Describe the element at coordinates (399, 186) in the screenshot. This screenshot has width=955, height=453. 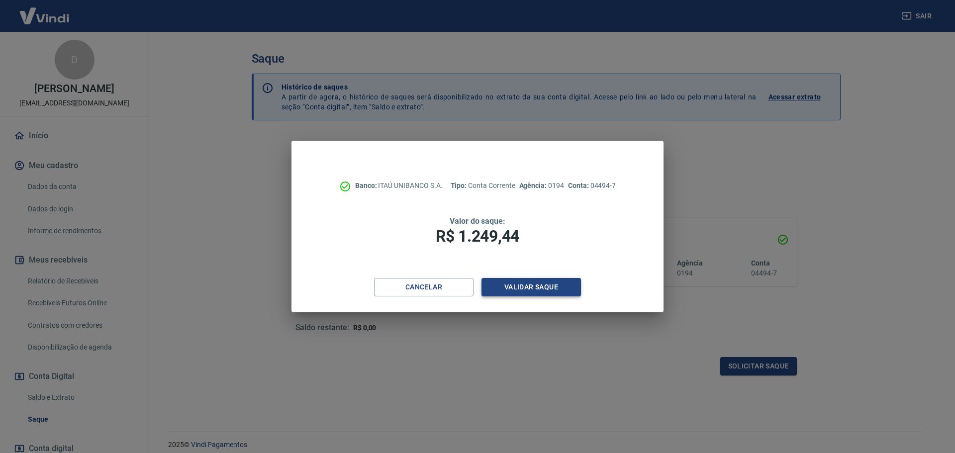
I see `p: ITAÚ UNIBANCO S.A.` at that location.